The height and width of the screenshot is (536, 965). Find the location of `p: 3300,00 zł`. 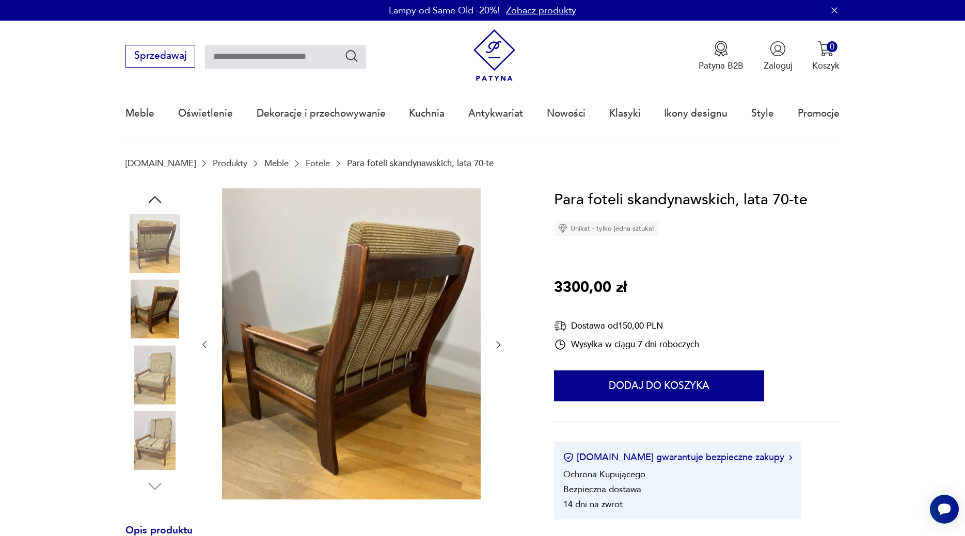

p: 3300,00 zł is located at coordinates (590, 288).